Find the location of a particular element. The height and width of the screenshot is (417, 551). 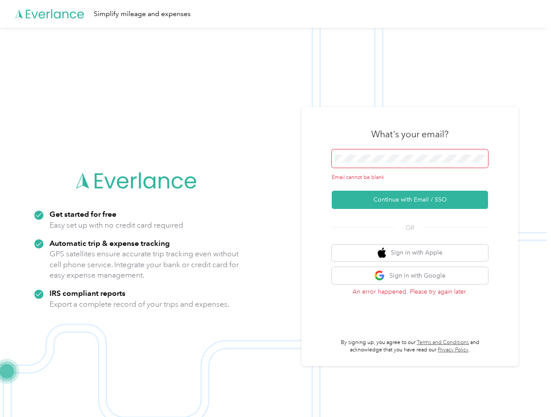

h3: What's your email? is located at coordinates (410, 134).